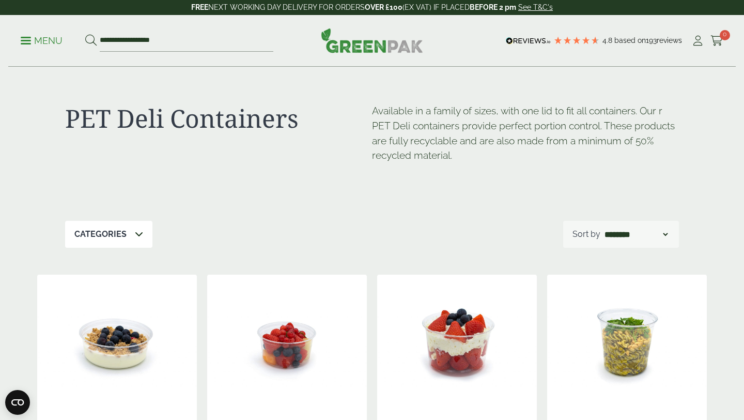  What do you see at coordinates (725, 35) in the screenshot?
I see `span: 0` at bounding box center [725, 35].